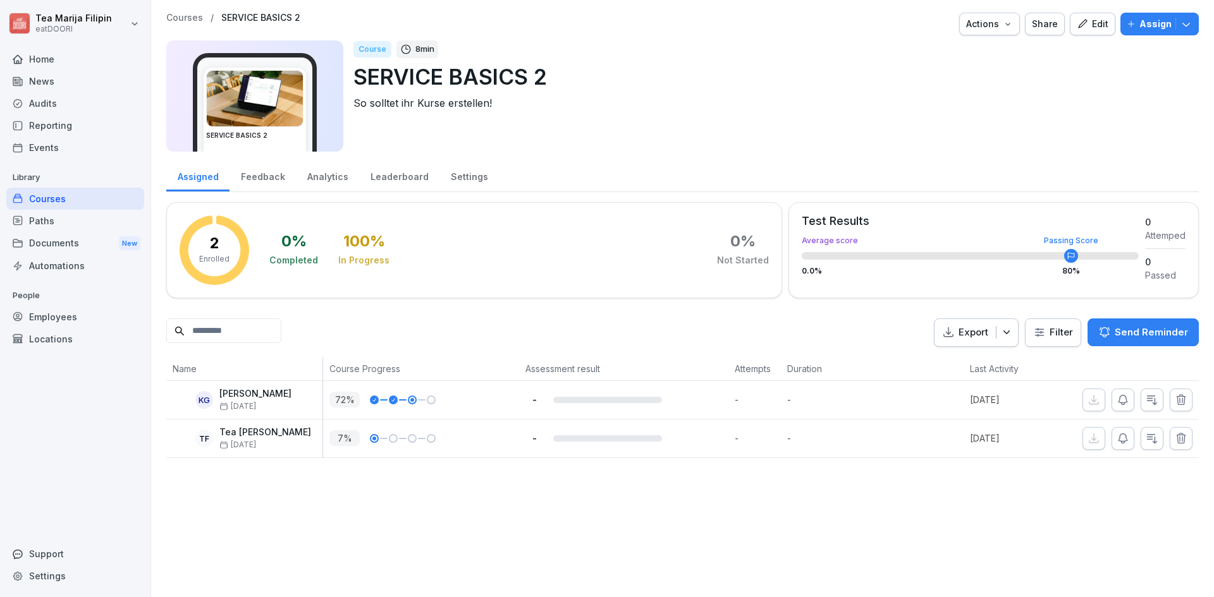 The height and width of the screenshot is (597, 1214). I want to click on div: Filter, so click(1052, 332).